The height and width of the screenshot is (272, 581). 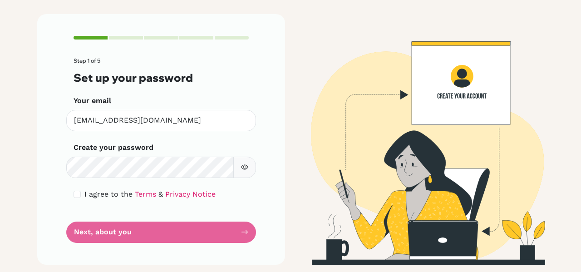 I want to click on h3: Set up your password, so click(x=161, y=78).